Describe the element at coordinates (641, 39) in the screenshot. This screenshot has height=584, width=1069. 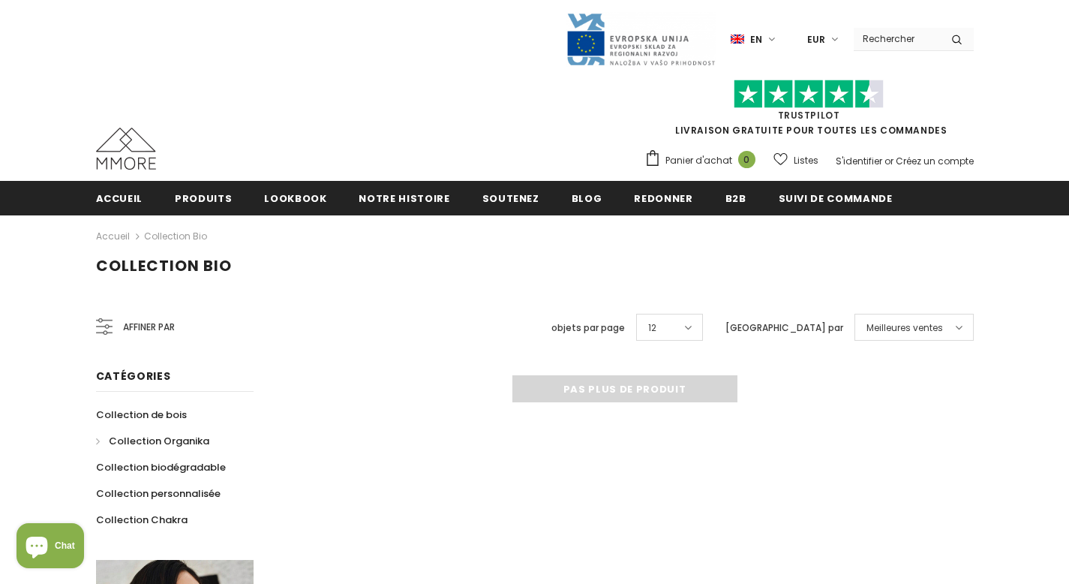
I see `img: Javni Razpis` at that location.